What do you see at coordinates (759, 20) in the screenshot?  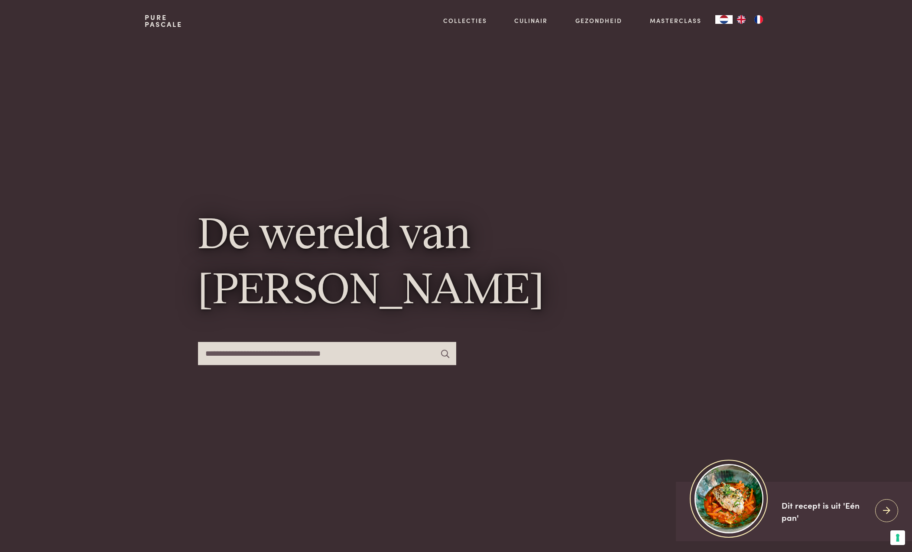 I see `a: FR` at bounding box center [759, 20].